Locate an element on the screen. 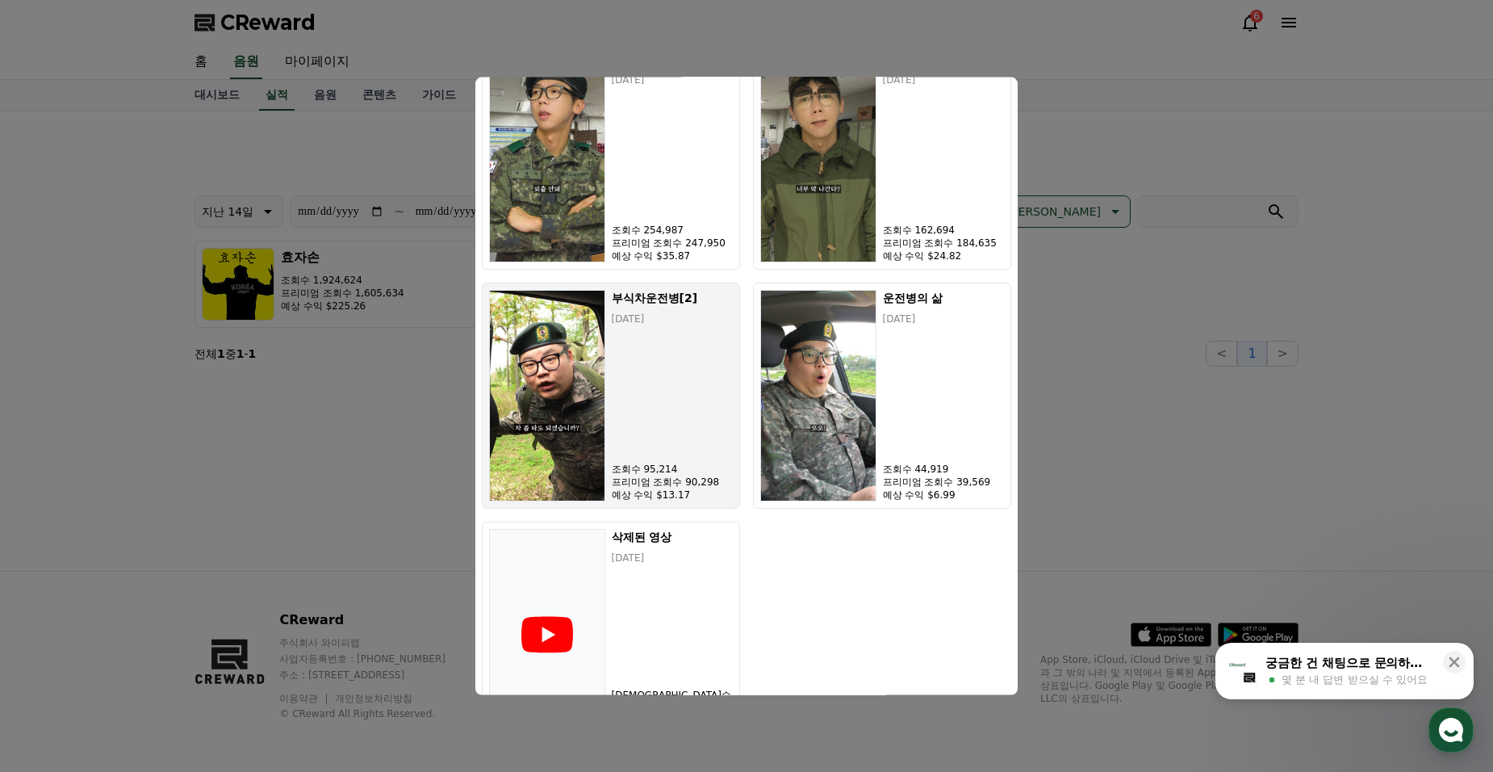  p: 프리미엄 조회수 184,635 is located at coordinates (943, 243).